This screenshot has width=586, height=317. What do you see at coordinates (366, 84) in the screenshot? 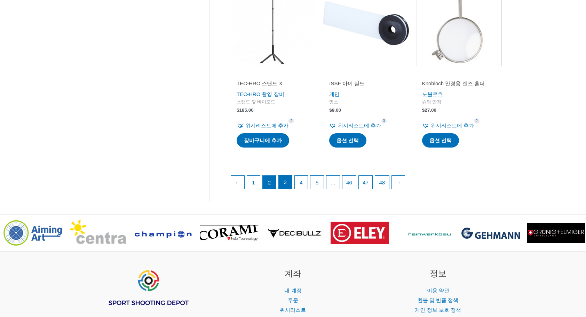
I see `h2: ISSF 아이 실드` at bounding box center [366, 84].